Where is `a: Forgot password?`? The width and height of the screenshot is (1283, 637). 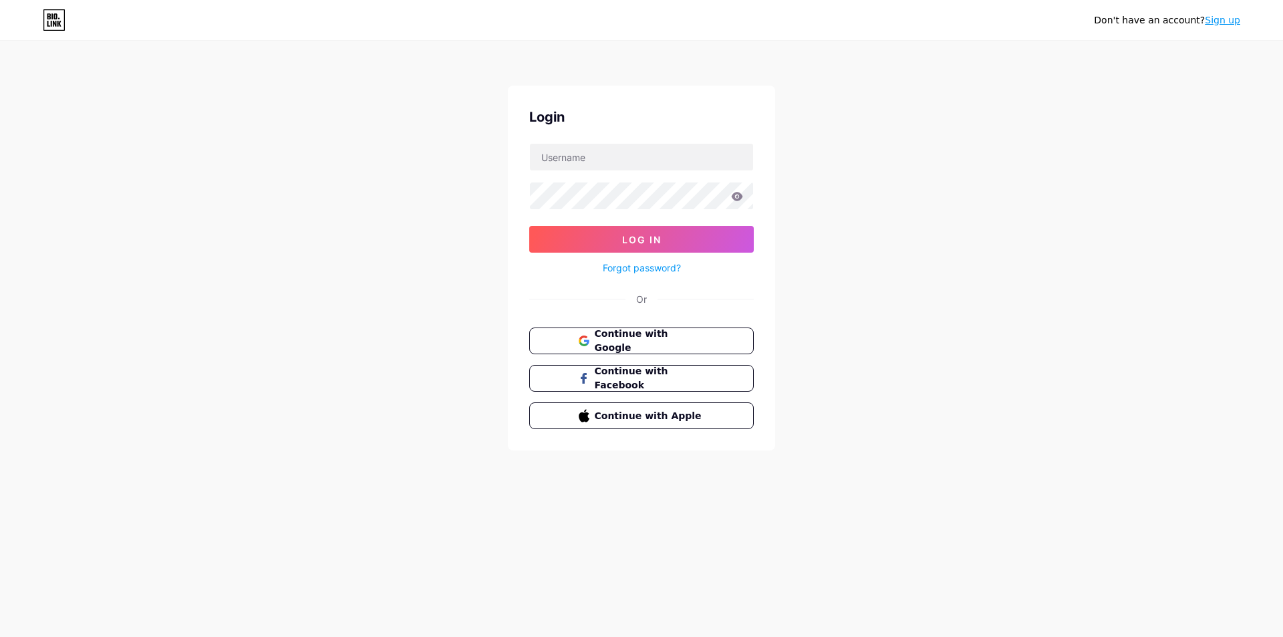 a: Forgot password? is located at coordinates (641, 267).